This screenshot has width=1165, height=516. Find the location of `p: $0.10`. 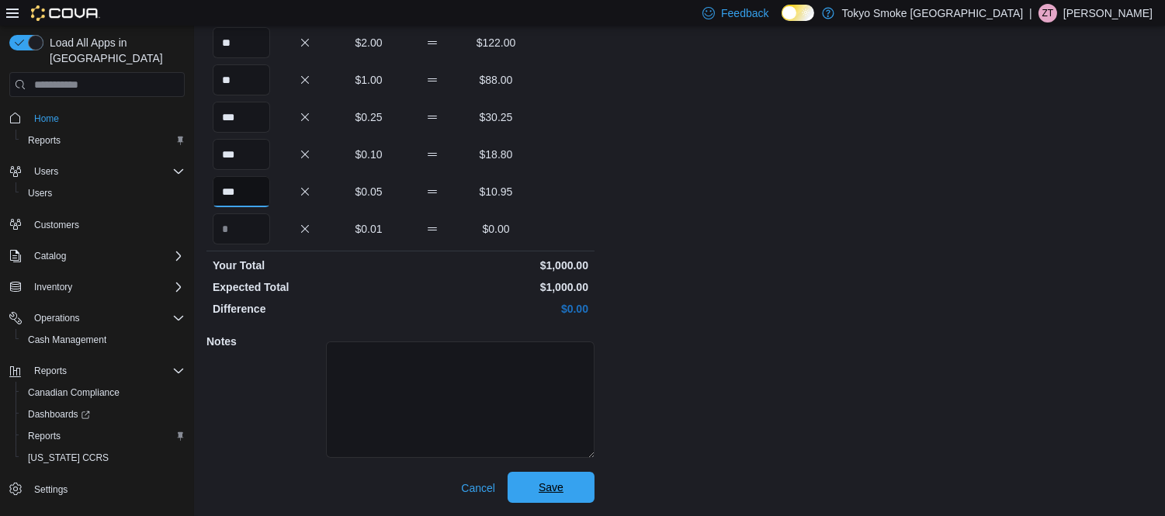

p: $0.10 is located at coordinates (369, 154).